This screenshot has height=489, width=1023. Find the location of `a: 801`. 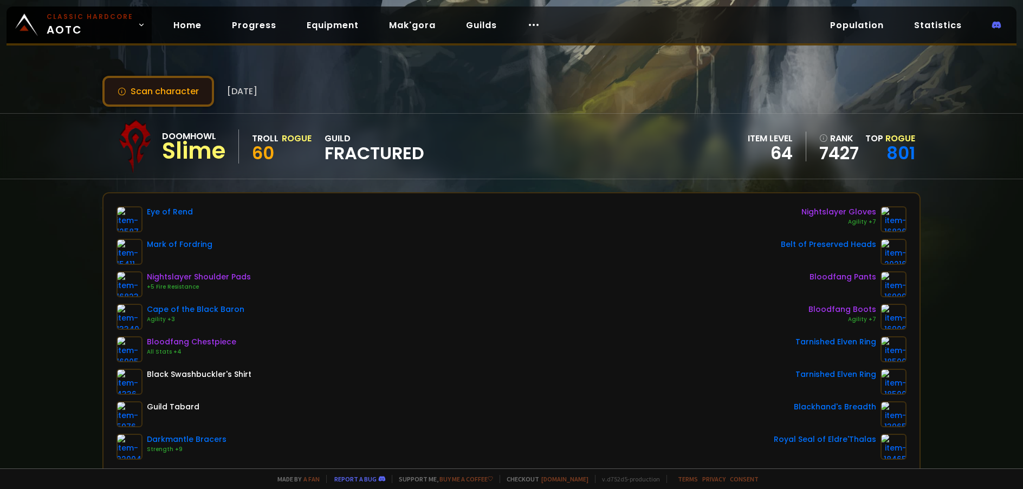

a: 801 is located at coordinates (901, 153).